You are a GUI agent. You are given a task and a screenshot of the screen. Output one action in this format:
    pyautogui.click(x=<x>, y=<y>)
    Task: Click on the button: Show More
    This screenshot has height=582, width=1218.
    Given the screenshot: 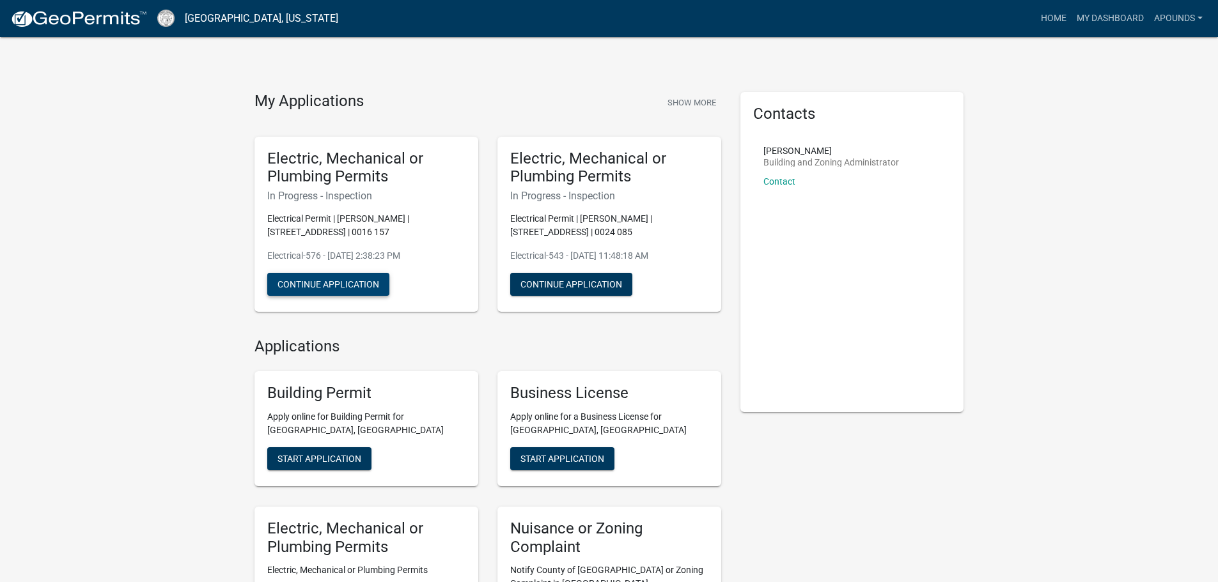 What is the action you would take?
    pyautogui.click(x=692, y=102)
    